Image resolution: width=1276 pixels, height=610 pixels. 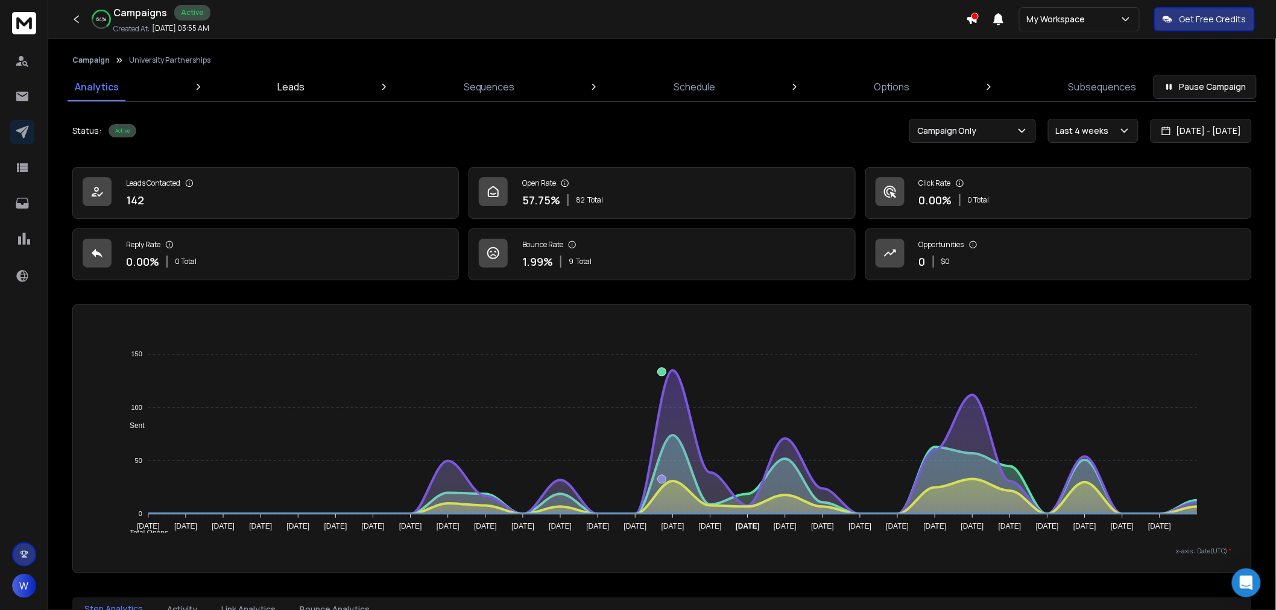 What do you see at coordinates (892, 87) in the screenshot?
I see `p: Options` at bounding box center [892, 87].